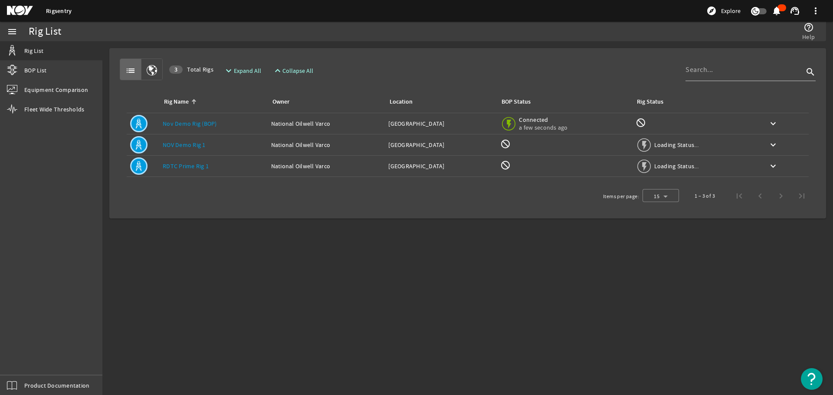  What do you see at coordinates (815, 11) in the screenshot?
I see `button: more_vert` at bounding box center [815, 11].